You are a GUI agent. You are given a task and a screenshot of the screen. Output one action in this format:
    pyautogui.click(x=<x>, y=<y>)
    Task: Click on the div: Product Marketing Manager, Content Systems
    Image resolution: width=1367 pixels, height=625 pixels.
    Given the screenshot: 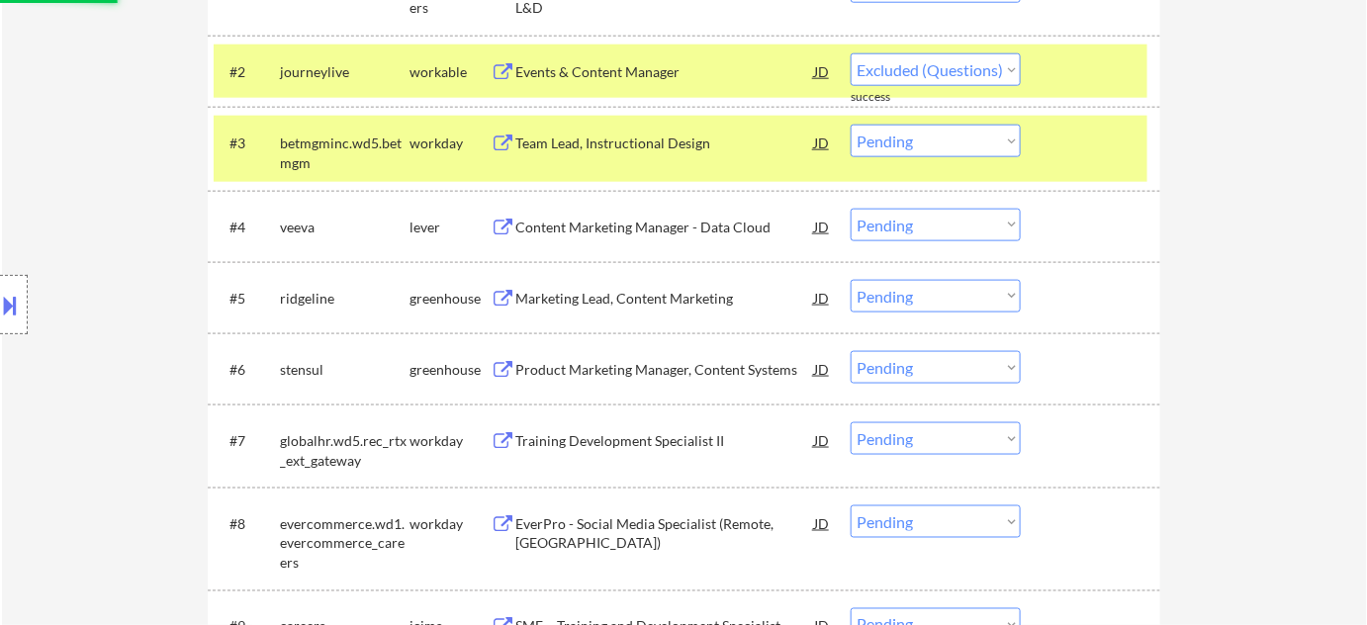 What is the action you would take?
    pyautogui.click(x=664, y=370)
    